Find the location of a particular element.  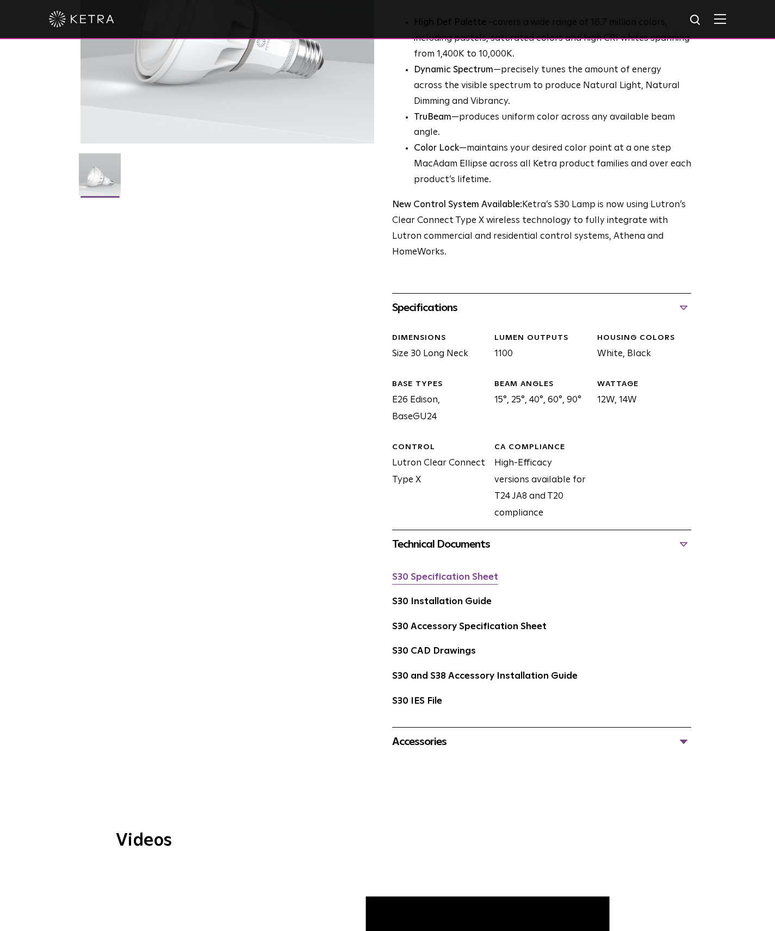

div: HOUSING COLORS is located at coordinates (644, 338).